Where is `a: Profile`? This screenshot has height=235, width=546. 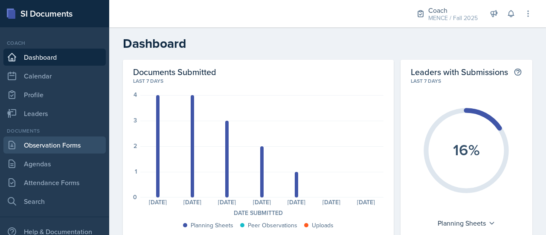 a: Profile is located at coordinates (55, 95).